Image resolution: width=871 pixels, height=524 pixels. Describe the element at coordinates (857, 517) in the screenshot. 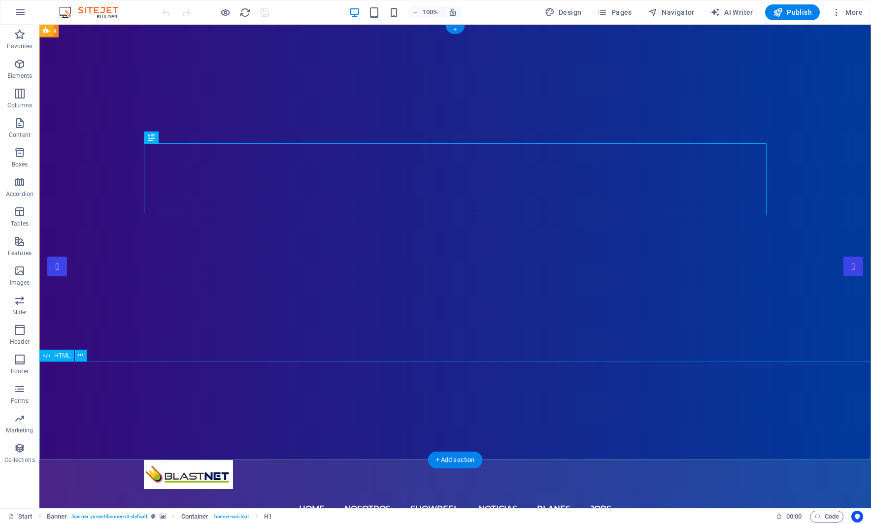

I see `button: Usercentrics` at that location.